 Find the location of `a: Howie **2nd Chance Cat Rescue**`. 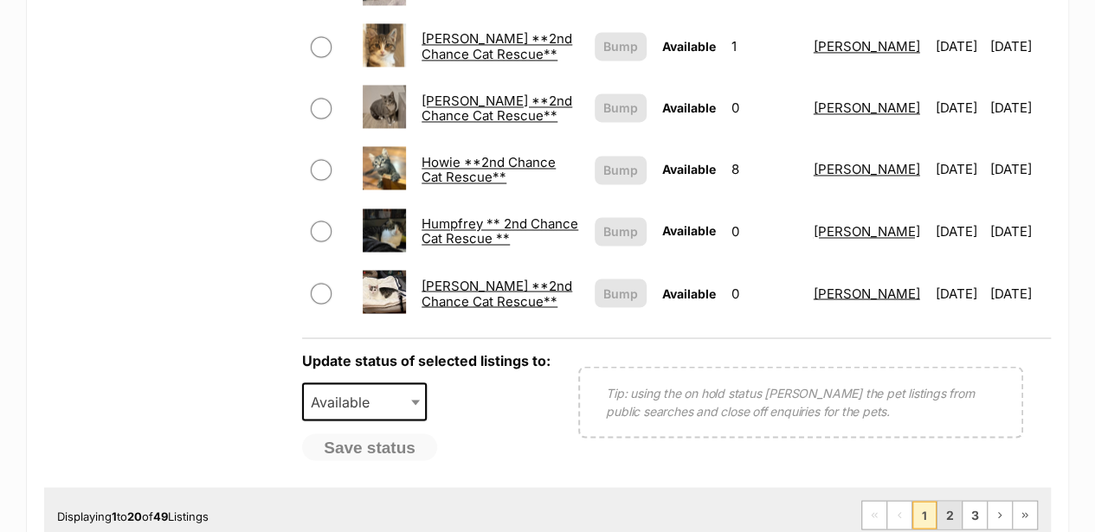

a: Howie **2nd Chance Cat Rescue** is located at coordinates (488, 170).